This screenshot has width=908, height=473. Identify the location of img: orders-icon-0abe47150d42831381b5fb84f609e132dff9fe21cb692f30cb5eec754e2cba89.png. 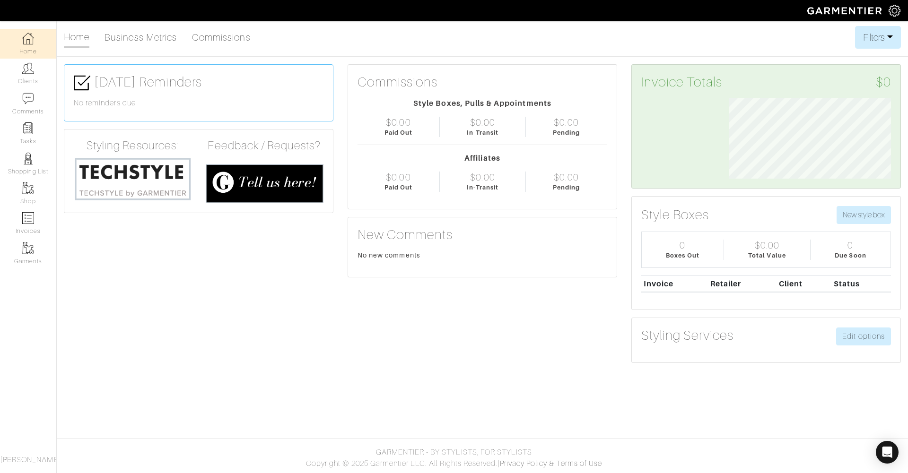
(28, 218).